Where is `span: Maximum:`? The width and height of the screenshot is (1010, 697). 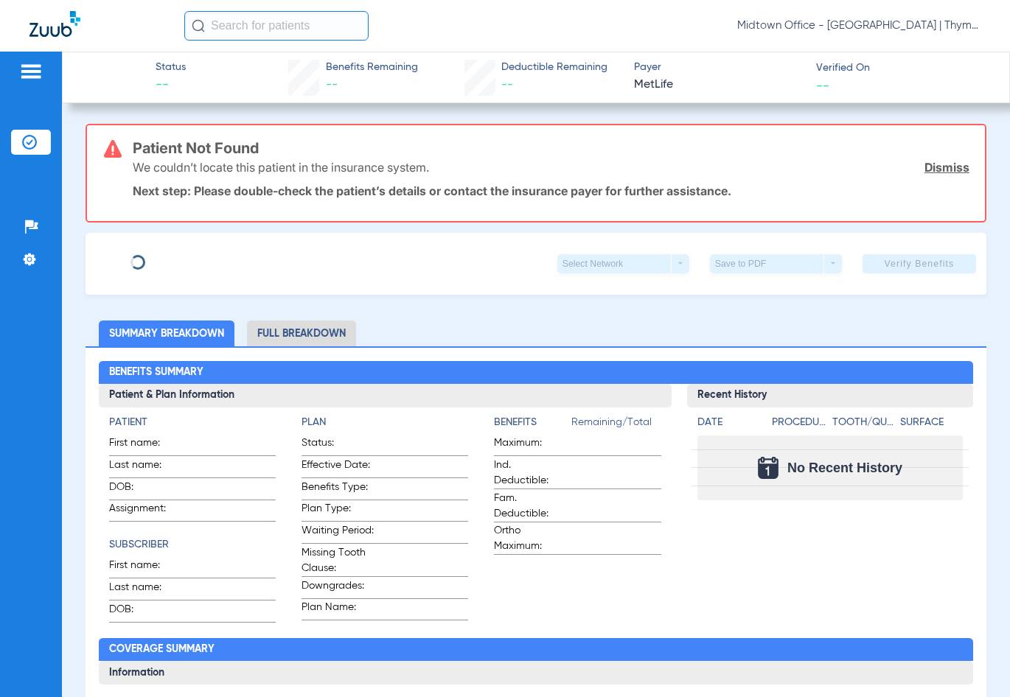 span: Maximum: is located at coordinates (530, 445).